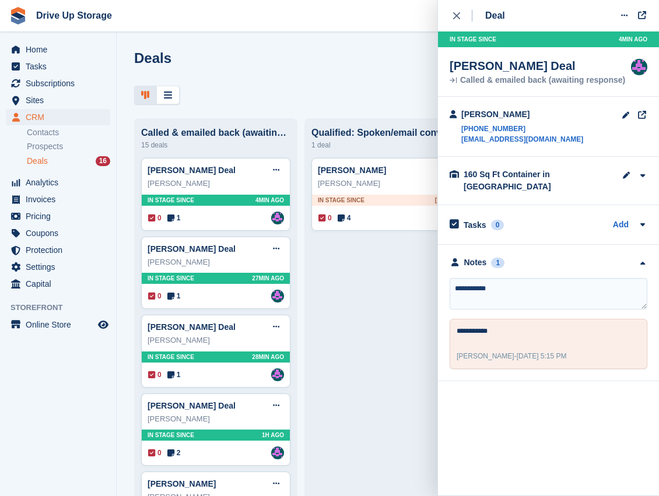  I want to click on span: Prospects, so click(45, 146).